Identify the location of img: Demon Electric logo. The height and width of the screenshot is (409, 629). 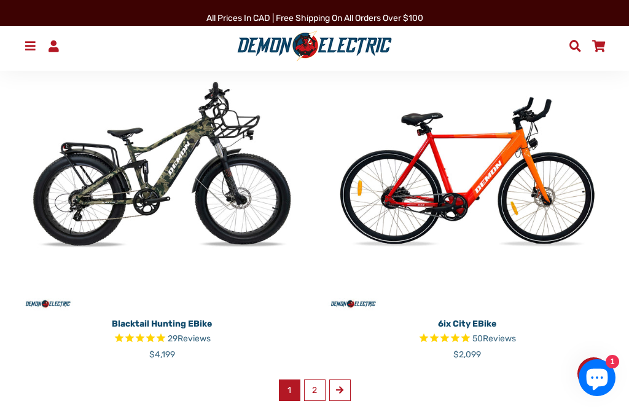
(315, 46).